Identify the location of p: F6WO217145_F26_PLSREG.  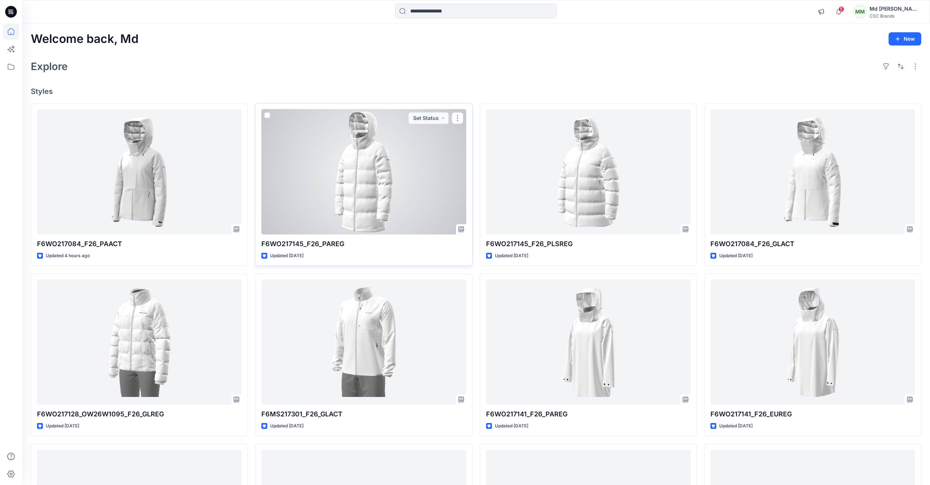
(589, 244).